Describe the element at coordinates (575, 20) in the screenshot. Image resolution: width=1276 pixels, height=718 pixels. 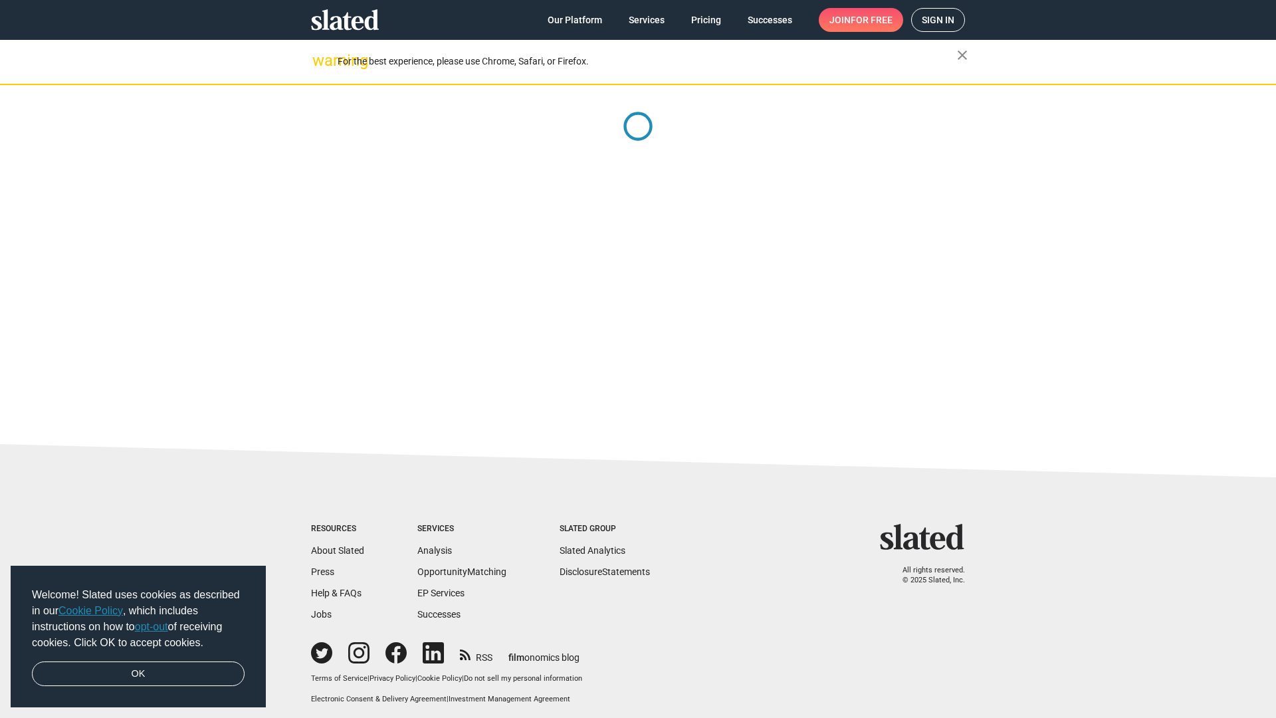
I see `a: Our Platform` at that location.